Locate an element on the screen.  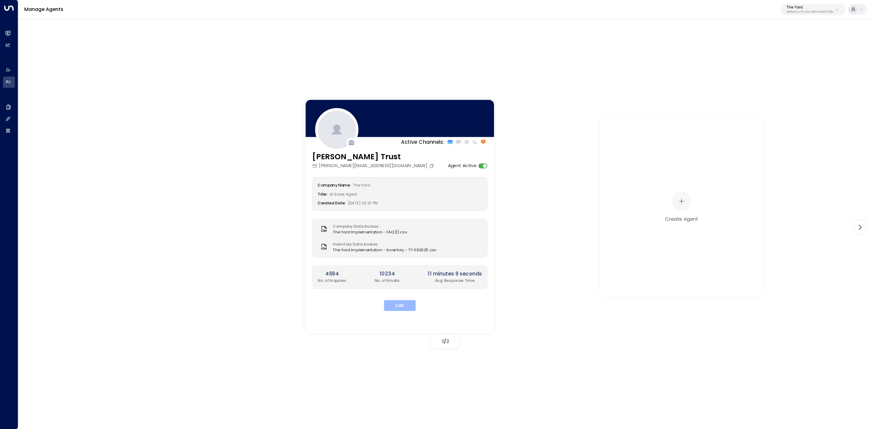
p: Active Channels: is located at coordinates (422, 142).